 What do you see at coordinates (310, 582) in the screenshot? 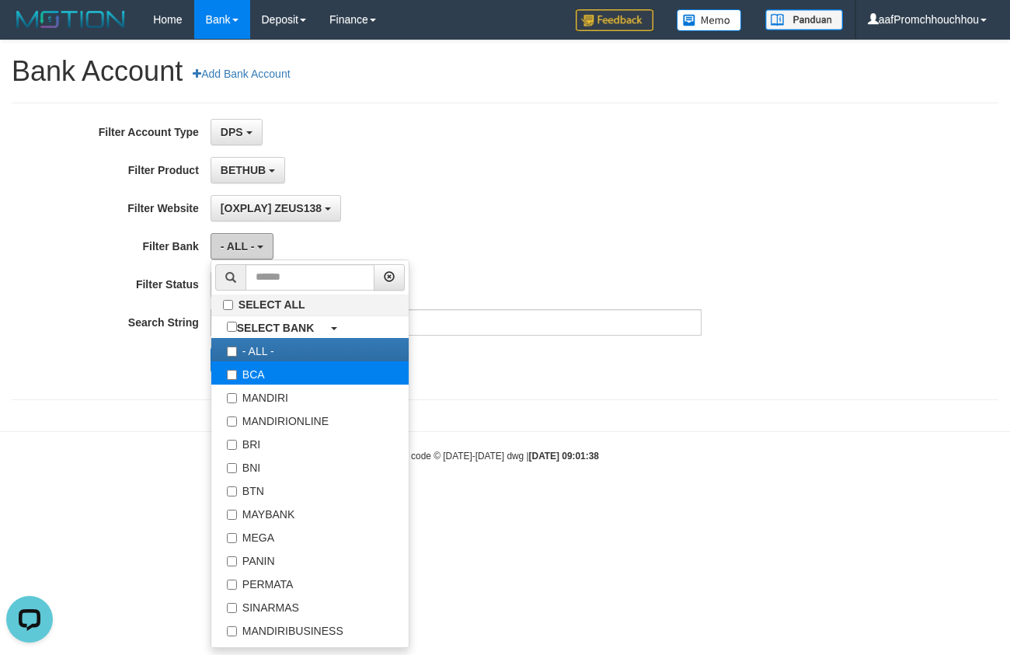
I see `label: PERMATA` at bounding box center [310, 582].